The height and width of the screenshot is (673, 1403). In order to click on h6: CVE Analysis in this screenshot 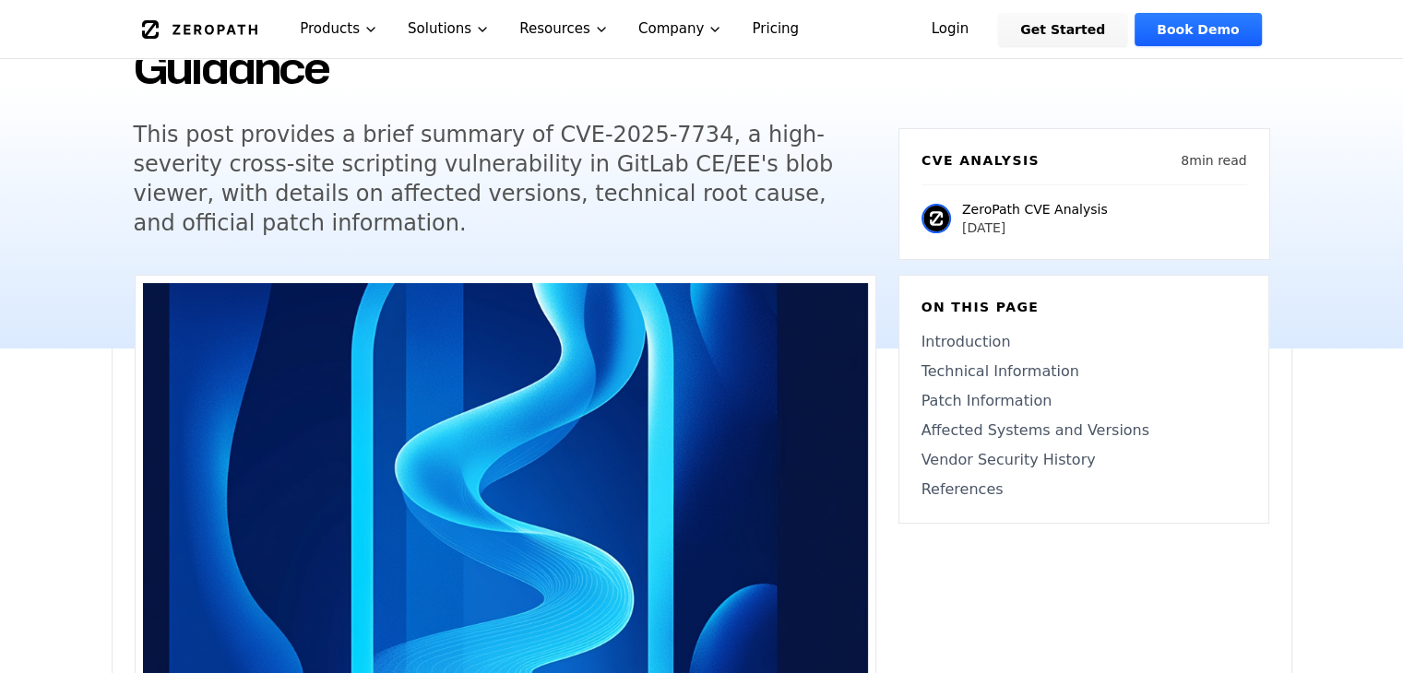, I will do `click(981, 161)`.